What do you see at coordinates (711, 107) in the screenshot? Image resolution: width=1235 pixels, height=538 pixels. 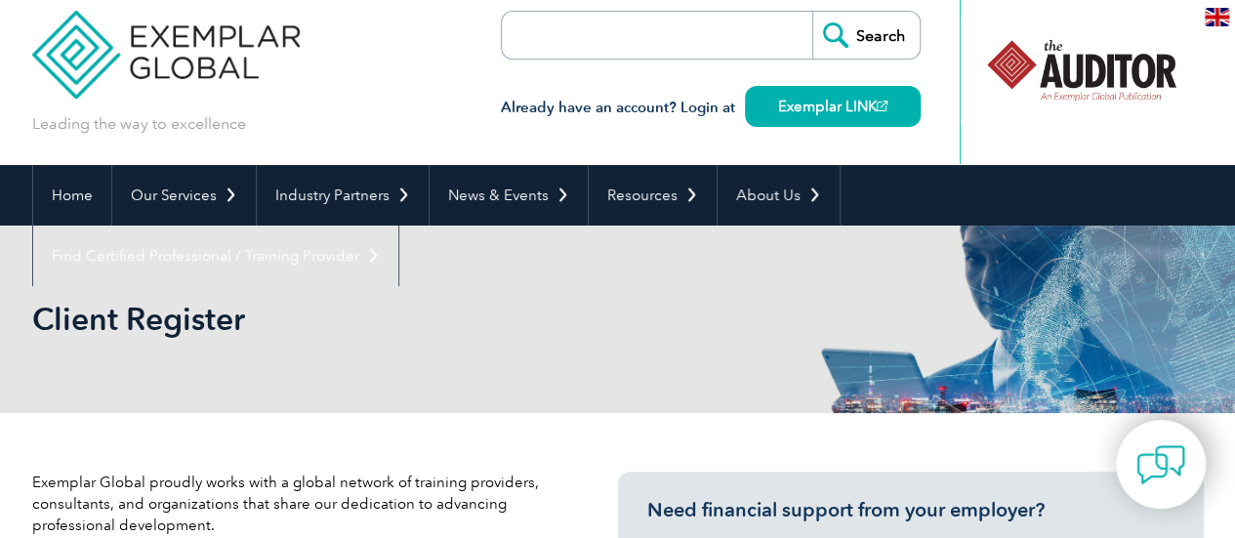 I see `h3: Already have an account? Login at` at bounding box center [711, 107].